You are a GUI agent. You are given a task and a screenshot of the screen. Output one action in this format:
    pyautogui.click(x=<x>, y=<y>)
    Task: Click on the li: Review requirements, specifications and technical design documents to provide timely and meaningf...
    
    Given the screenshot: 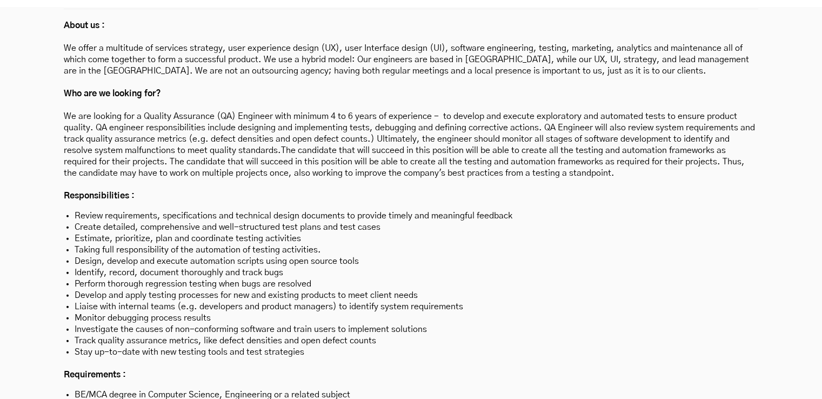 What is the action you would take?
    pyautogui.click(x=411, y=216)
    